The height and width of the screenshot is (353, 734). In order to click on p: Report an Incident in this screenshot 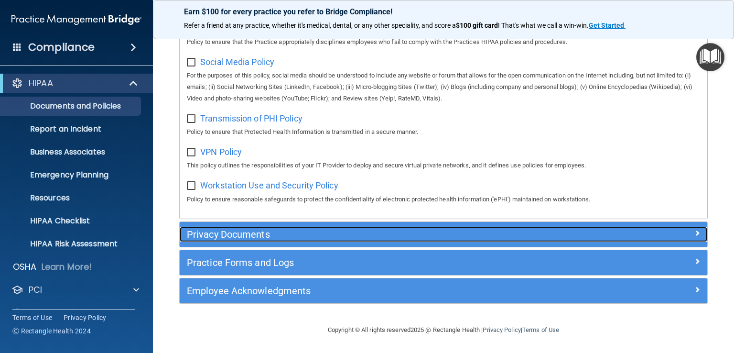, I will do `click(71, 129)`.